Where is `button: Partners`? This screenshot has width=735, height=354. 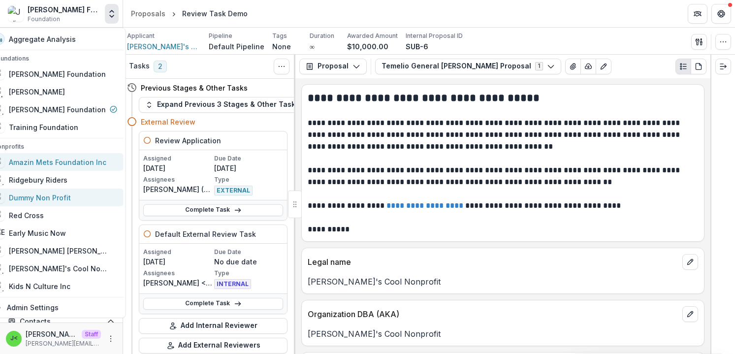 button: Partners is located at coordinates (698, 14).